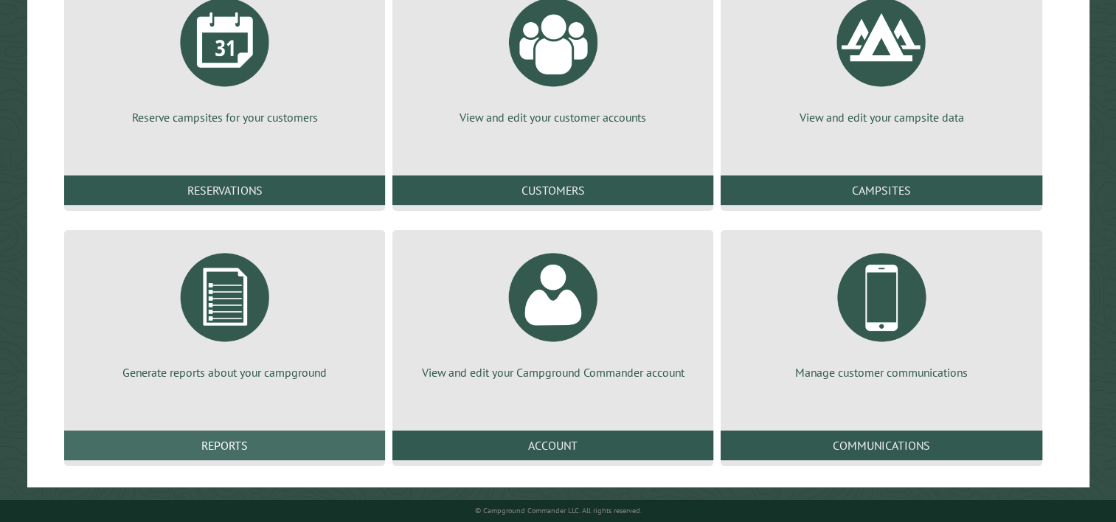  Describe the element at coordinates (224, 311) in the screenshot. I see `a: Generate reports about your campground` at that location.